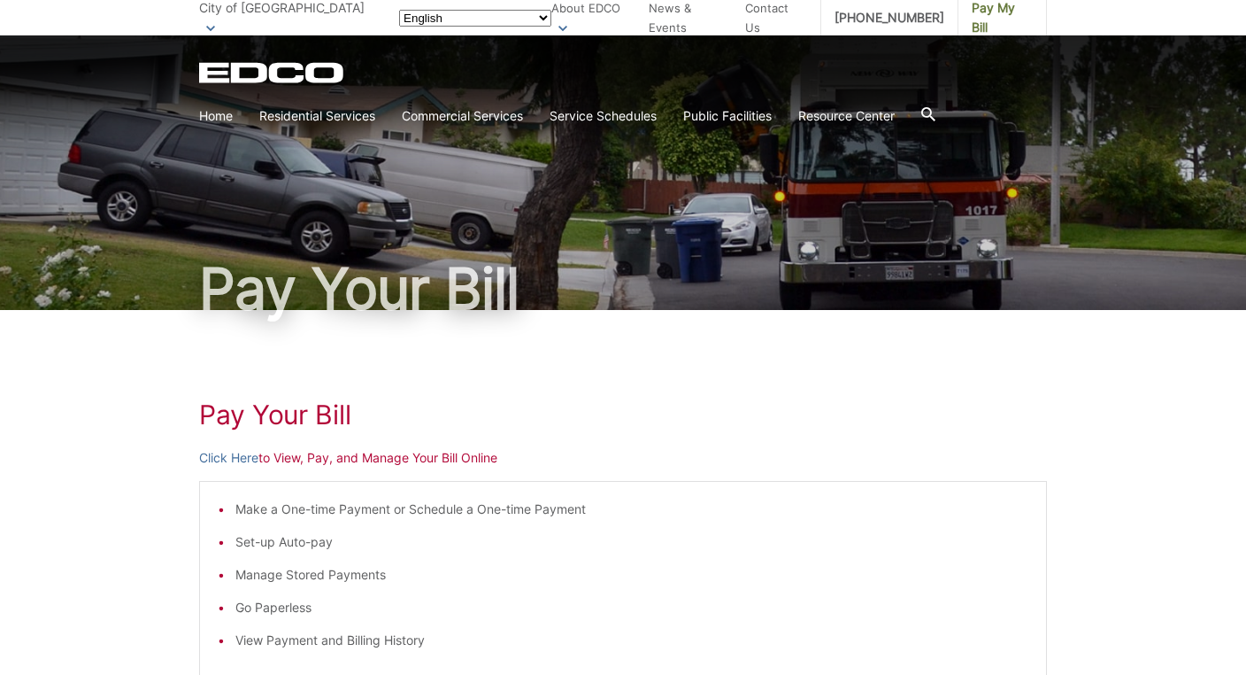 This screenshot has height=675, width=1246. Describe the element at coordinates (273, 73) in the screenshot. I see `a: EDCD logo. Return to the homepage.` at that location.